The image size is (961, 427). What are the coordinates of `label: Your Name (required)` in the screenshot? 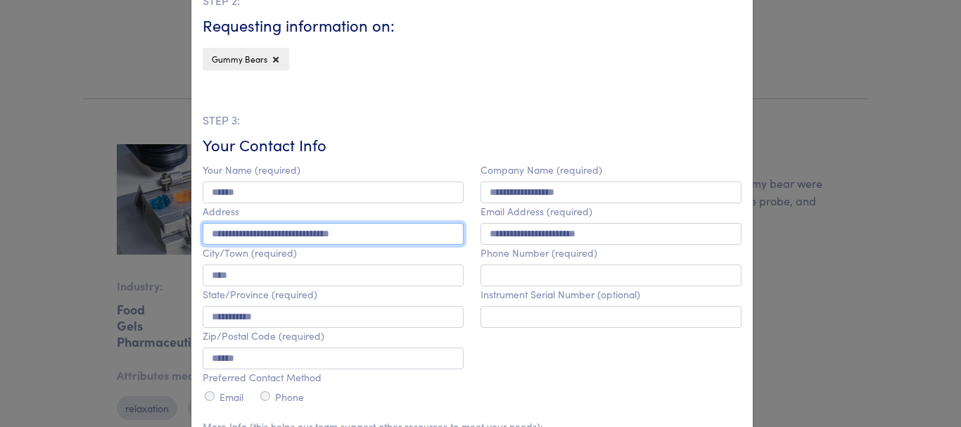 It's located at (251, 169).